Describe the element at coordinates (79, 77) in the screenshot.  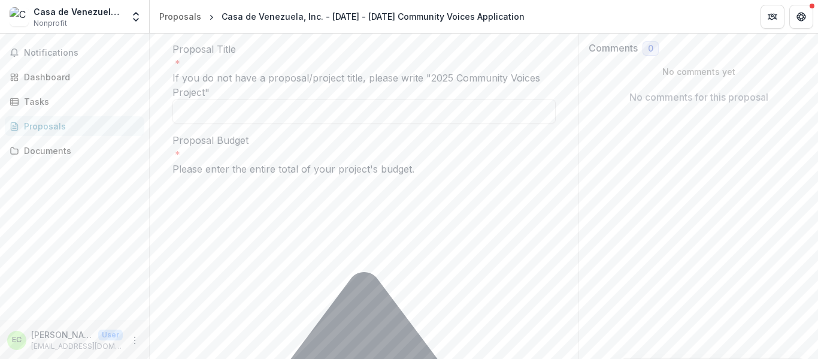
I see `div: Dashboard` at that location.